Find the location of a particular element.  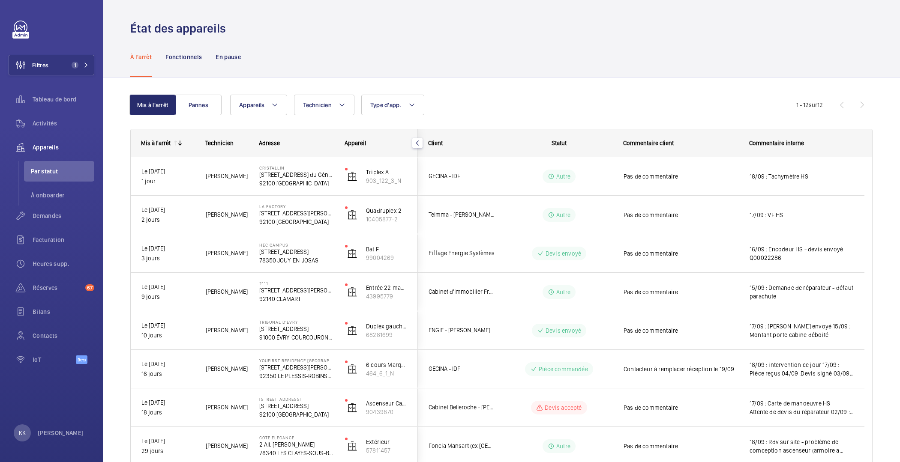

span: 67 is located at coordinates (90, 288).